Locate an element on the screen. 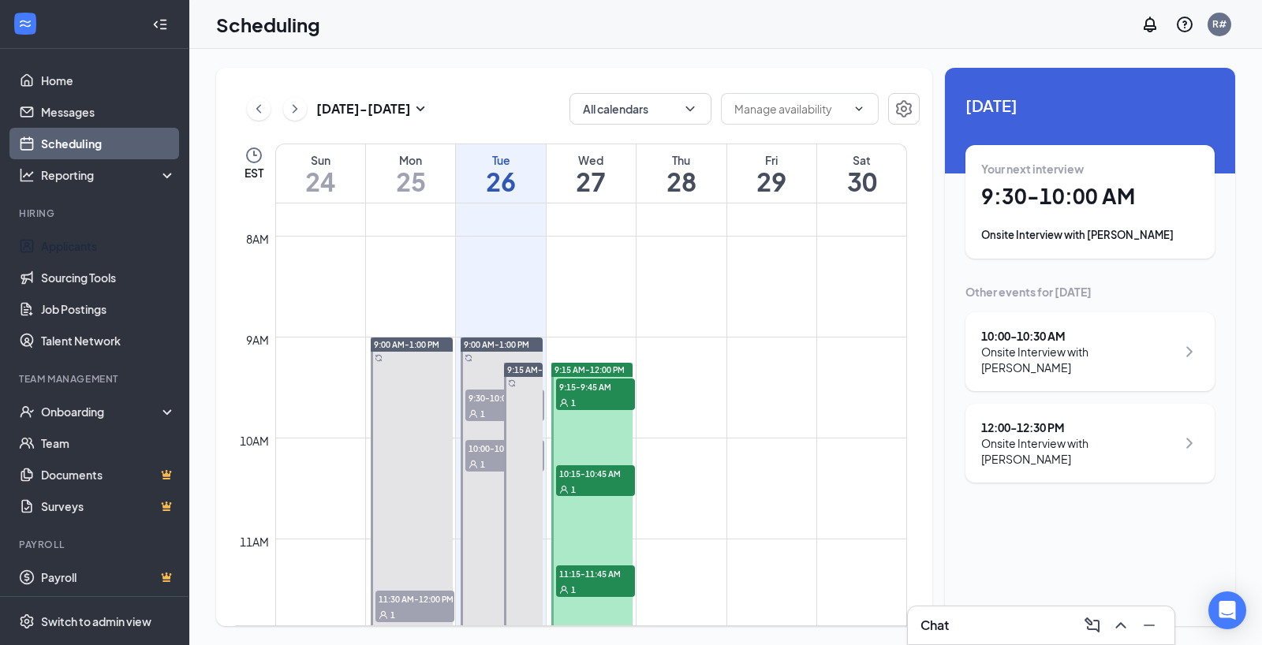  a: Talent Network is located at coordinates (108, 341).